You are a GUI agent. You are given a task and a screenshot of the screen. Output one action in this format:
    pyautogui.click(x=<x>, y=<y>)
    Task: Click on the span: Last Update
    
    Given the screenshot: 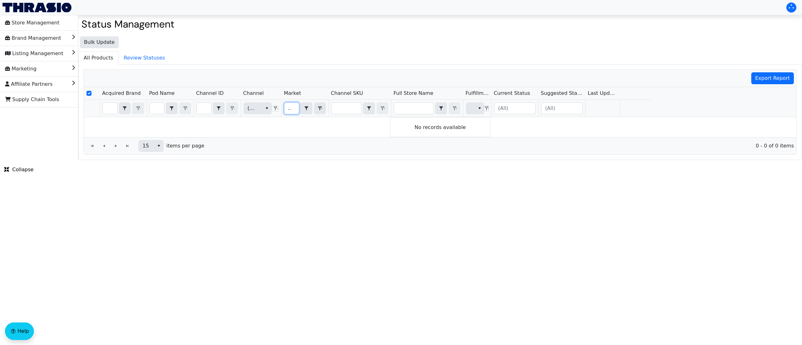 What is the action you would take?
    pyautogui.click(x=602, y=93)
    